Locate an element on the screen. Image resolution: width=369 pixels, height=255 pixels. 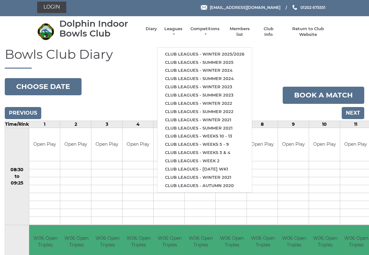
a: Competitions is located at coordinates (205, 32).